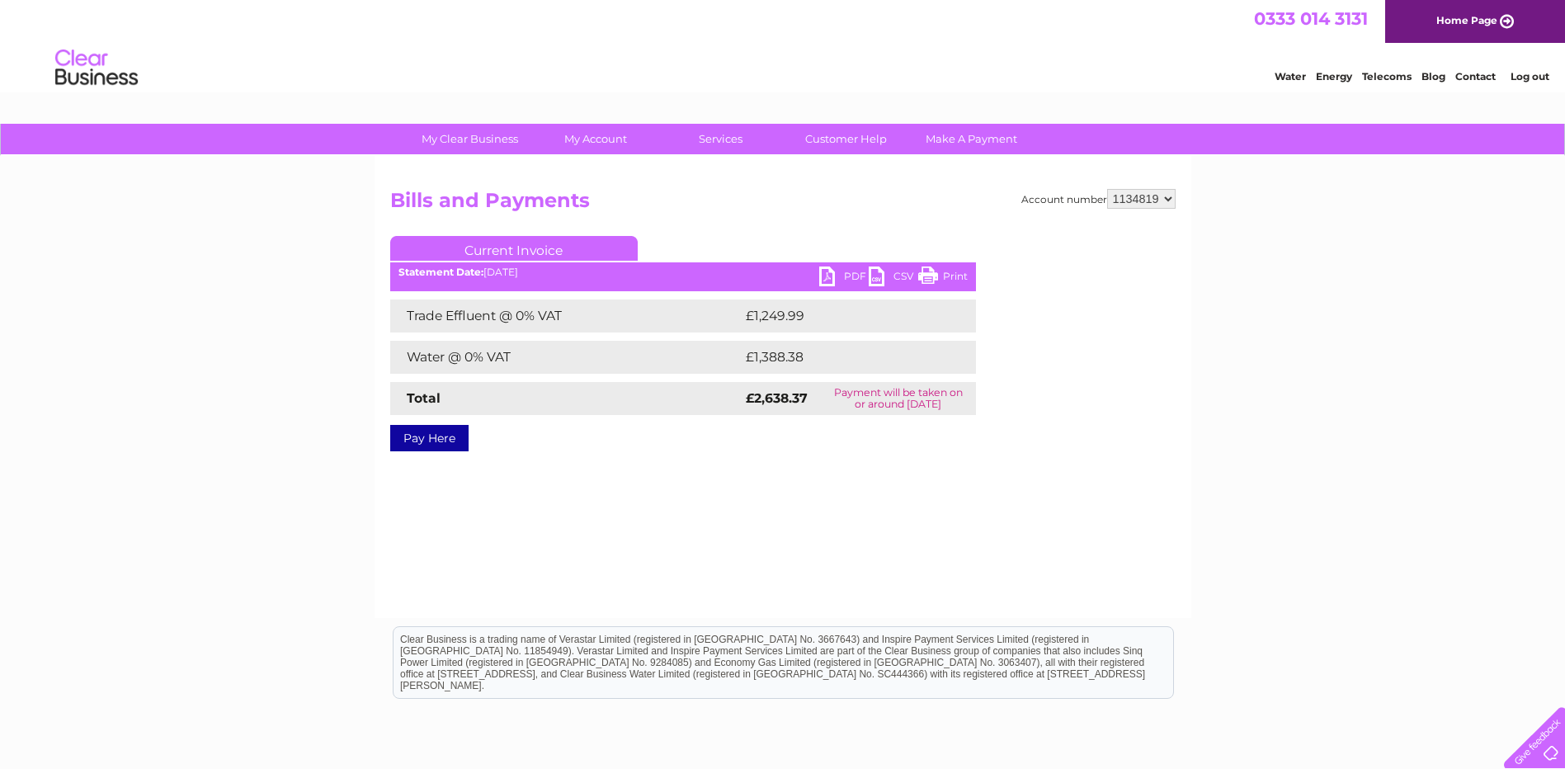  Describe the element at coordinates (470, 139) in the screenshot. I see `a: My Clear Business` at that location.